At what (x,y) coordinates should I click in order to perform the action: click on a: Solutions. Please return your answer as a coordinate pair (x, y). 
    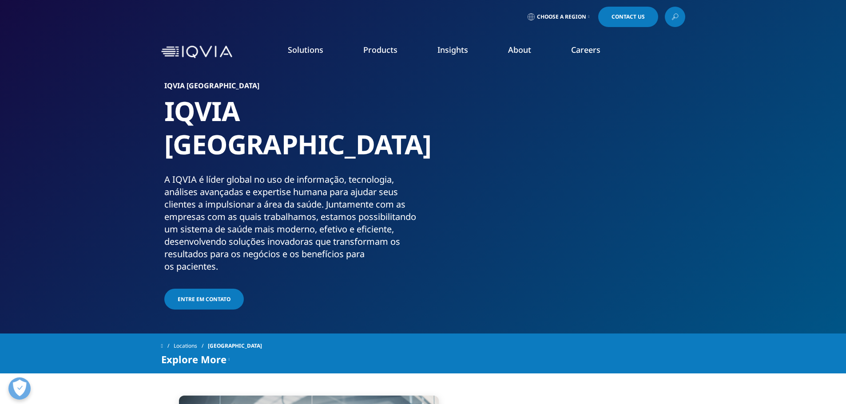
    Looking at the image, I should click on (305, 50).